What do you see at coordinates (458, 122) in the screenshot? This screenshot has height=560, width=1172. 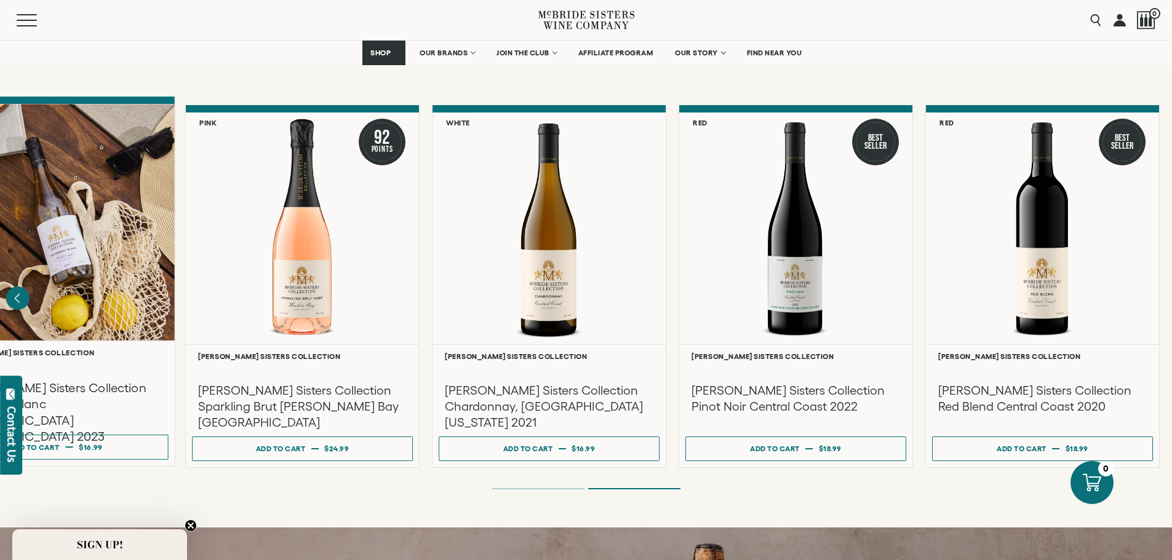 I see `h6: White` at bounding box center [458, 122].